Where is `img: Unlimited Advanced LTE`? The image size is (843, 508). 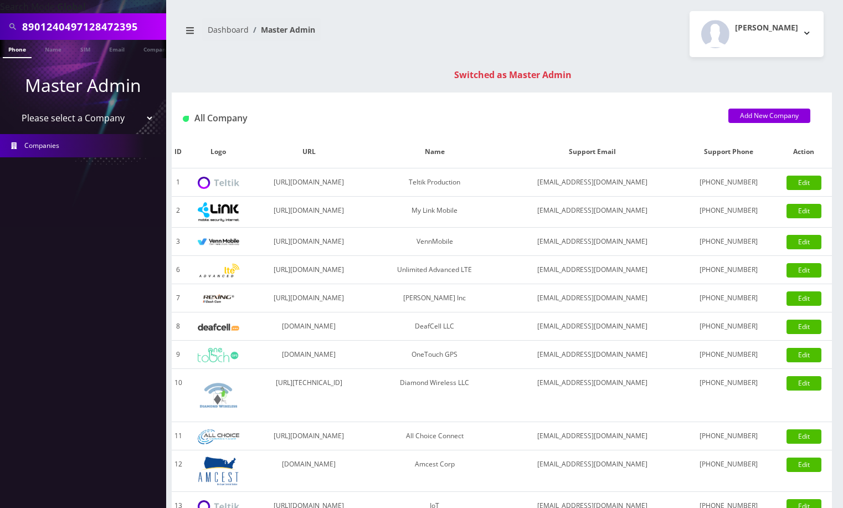 img: Unlimited Advanced LTE is located at coordinates (218, 270).